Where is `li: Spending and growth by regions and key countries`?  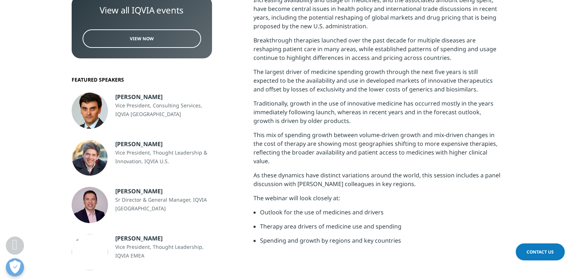 li: Spending and growth by regions and key countries is located at coordinates (380, 243).